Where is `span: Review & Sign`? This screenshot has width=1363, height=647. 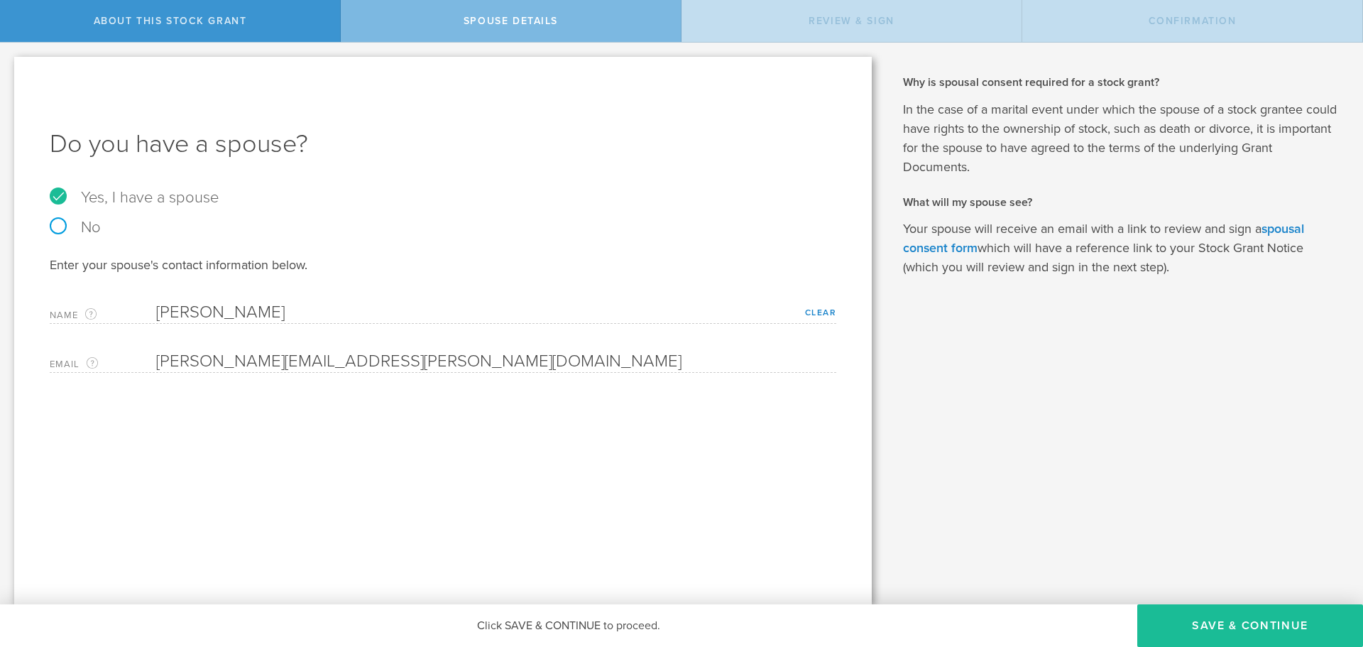
span: Review & Sign is located at coordinates (851, 21).